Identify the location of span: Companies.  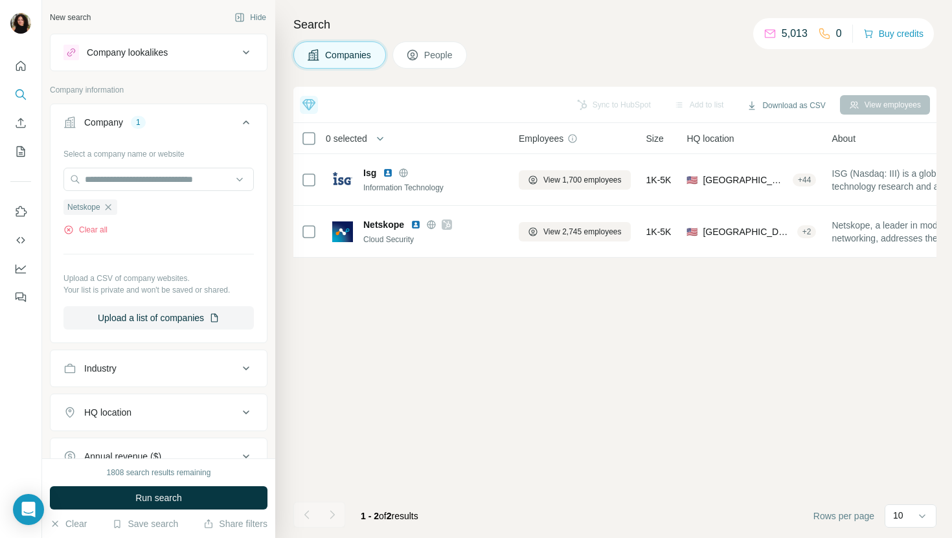
(348, 55).